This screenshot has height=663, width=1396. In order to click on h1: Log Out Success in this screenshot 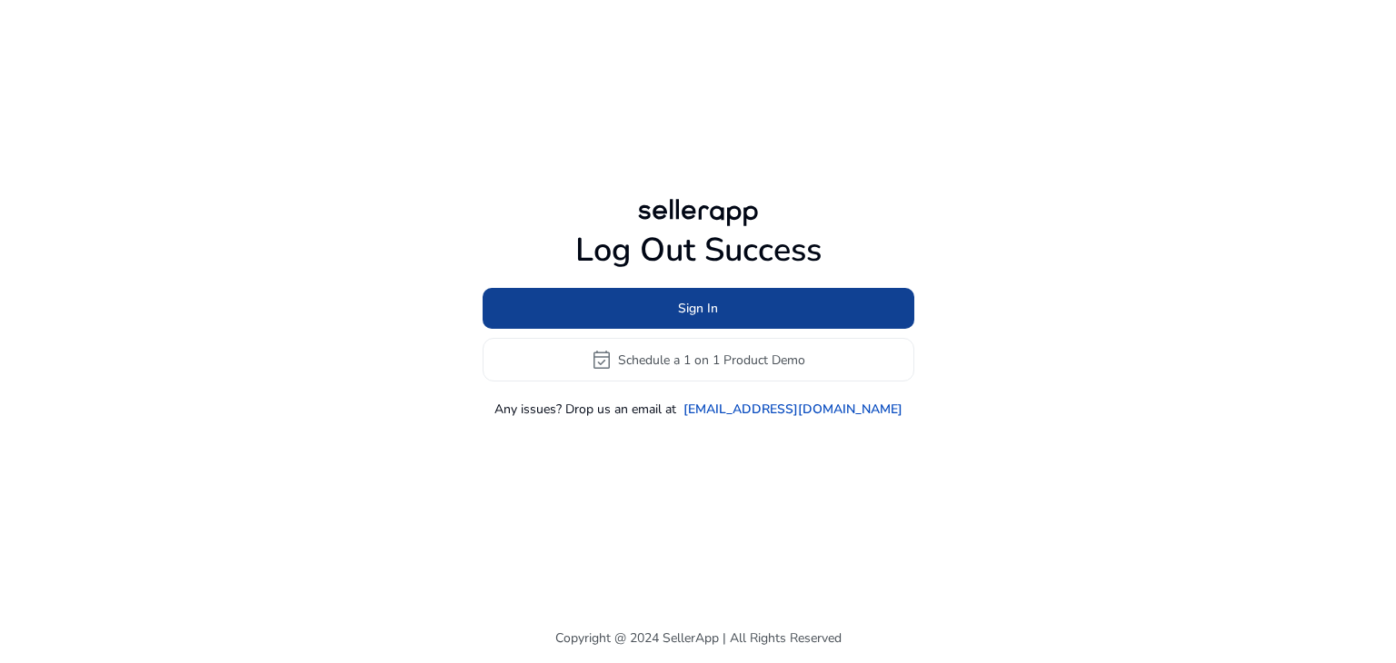, I will do `click(698, 250)`.